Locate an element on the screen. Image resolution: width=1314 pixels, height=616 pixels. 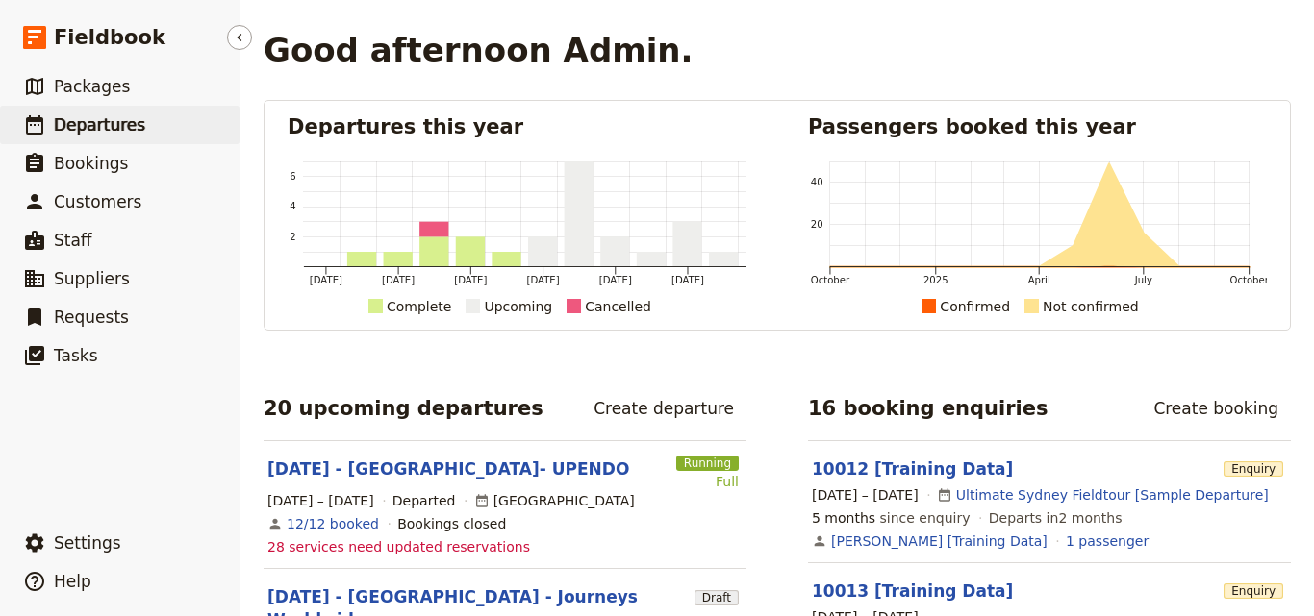
div: Departed is located at coordinates (424, 501).